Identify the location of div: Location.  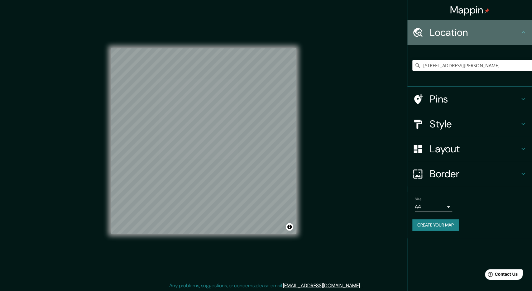
(470, 32).